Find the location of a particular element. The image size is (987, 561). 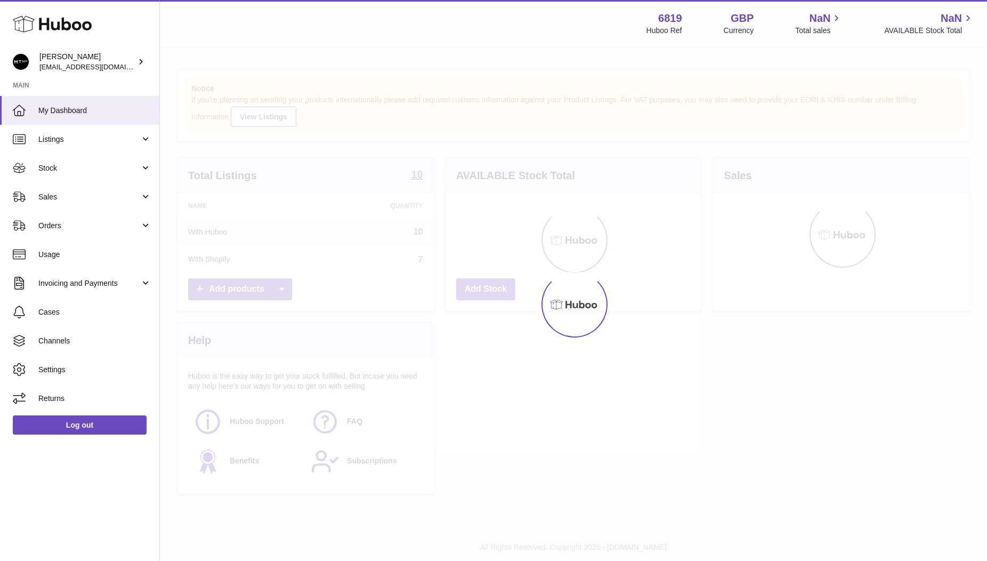

span: Channels is located at coordinates (95, 341).